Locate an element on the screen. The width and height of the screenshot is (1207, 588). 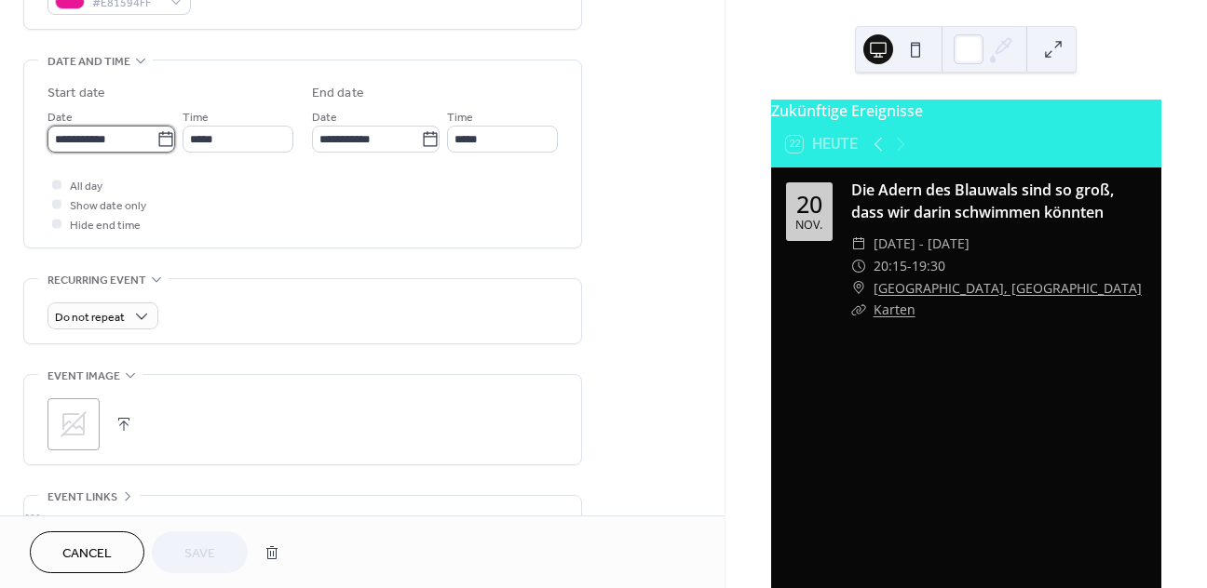
span: 20:15 is located at coordinates (890, 266).